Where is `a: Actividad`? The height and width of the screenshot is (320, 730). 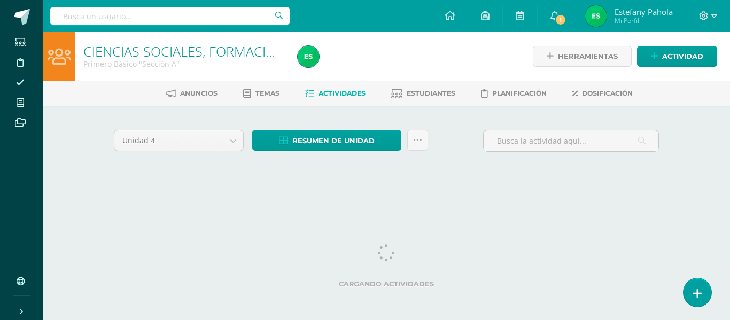
a: Actividad is located at coordinates (677, 56).